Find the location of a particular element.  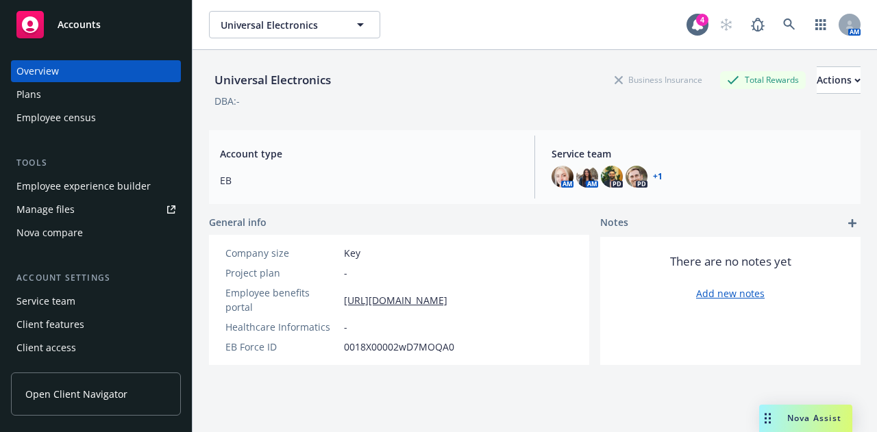

a: Start snowing is located at coordinates (726, 25).